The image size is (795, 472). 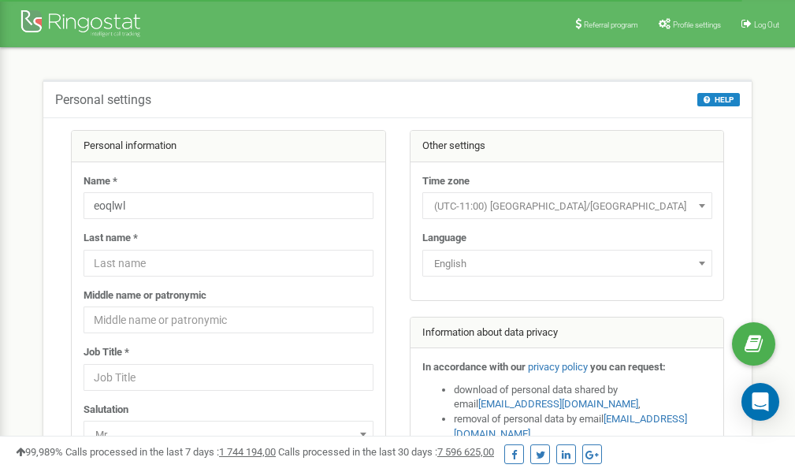 What do you see at coordinates (628, 366) in the screenshot?
I see `strong: you can request:` at bounding box center [628, 366].